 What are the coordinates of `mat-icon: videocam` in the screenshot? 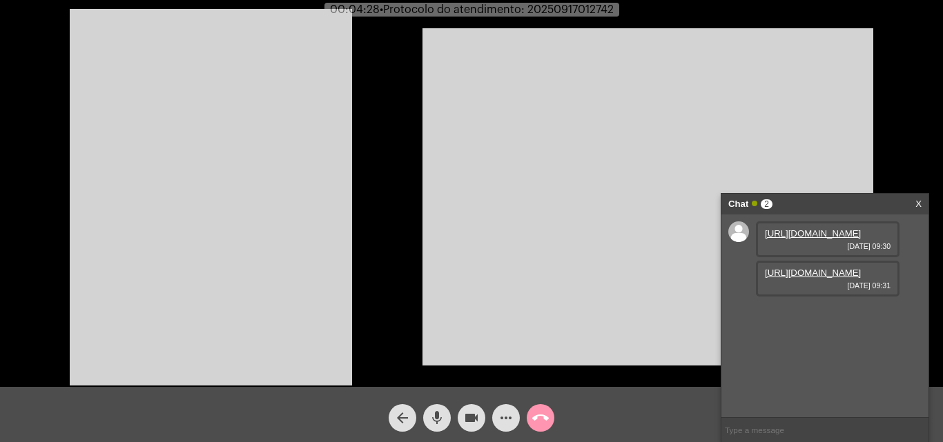 It's located at (471, 418).